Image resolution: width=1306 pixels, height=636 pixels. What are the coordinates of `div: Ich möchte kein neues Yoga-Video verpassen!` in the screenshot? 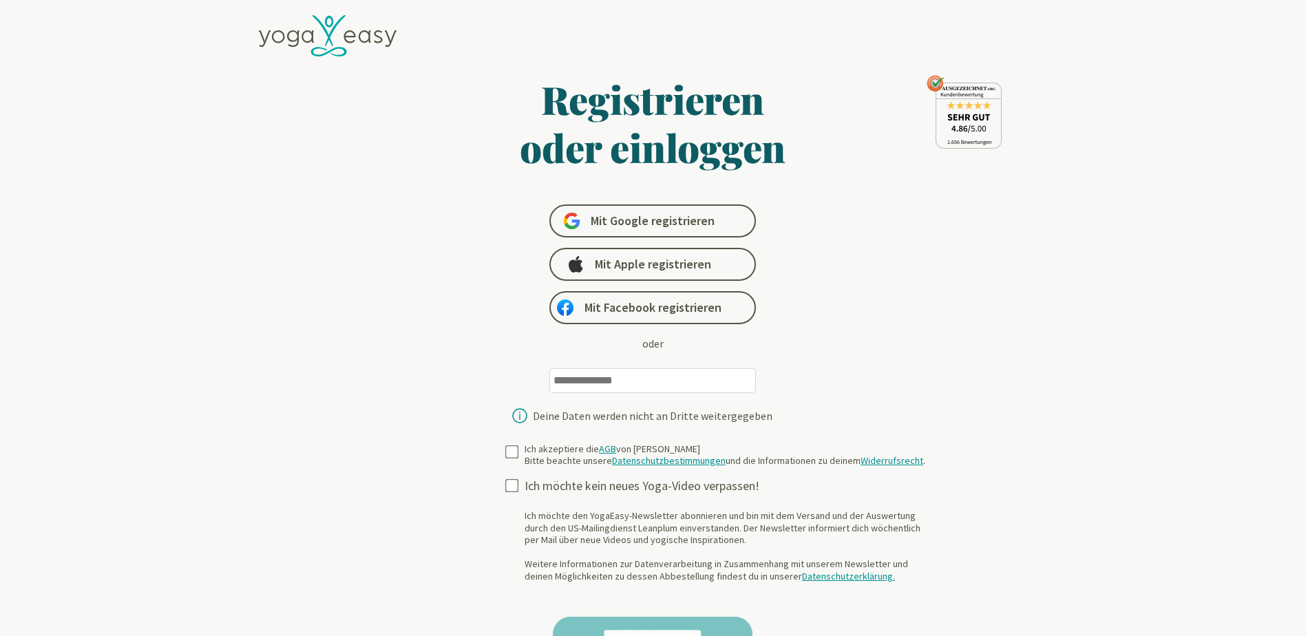 It's located at (731, 486).